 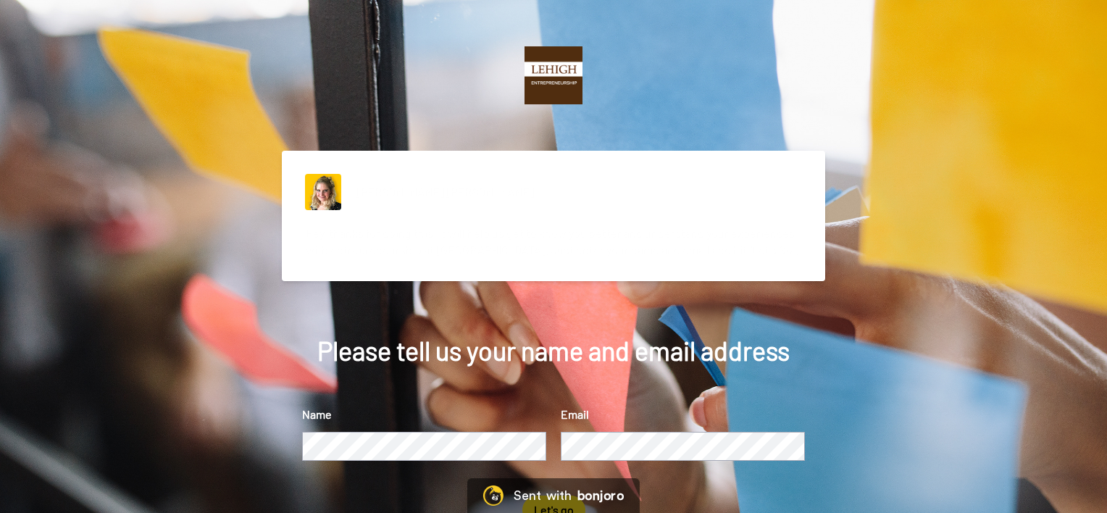 What do you see at coordinates (553, 351) in the screenshot?
I see `div: Please tell us your name and email address` at bounding box center [553, 351].